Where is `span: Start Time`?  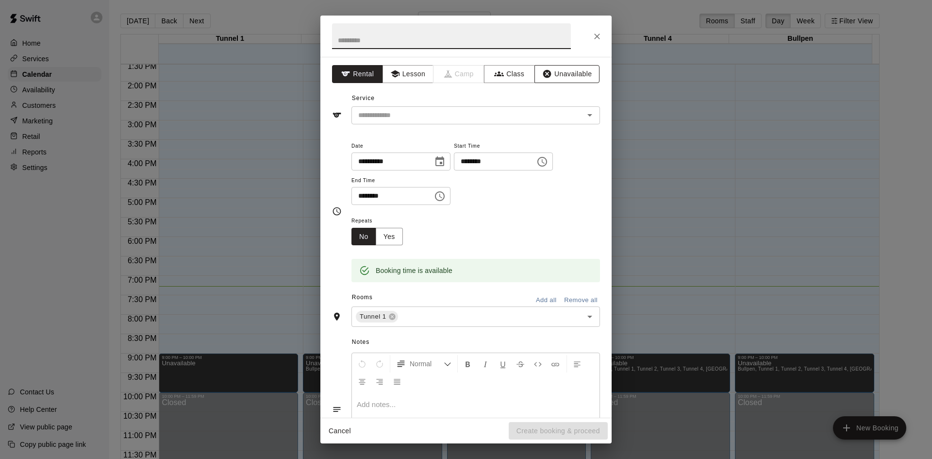 span: Start Time is located at coordinates (504, 146).